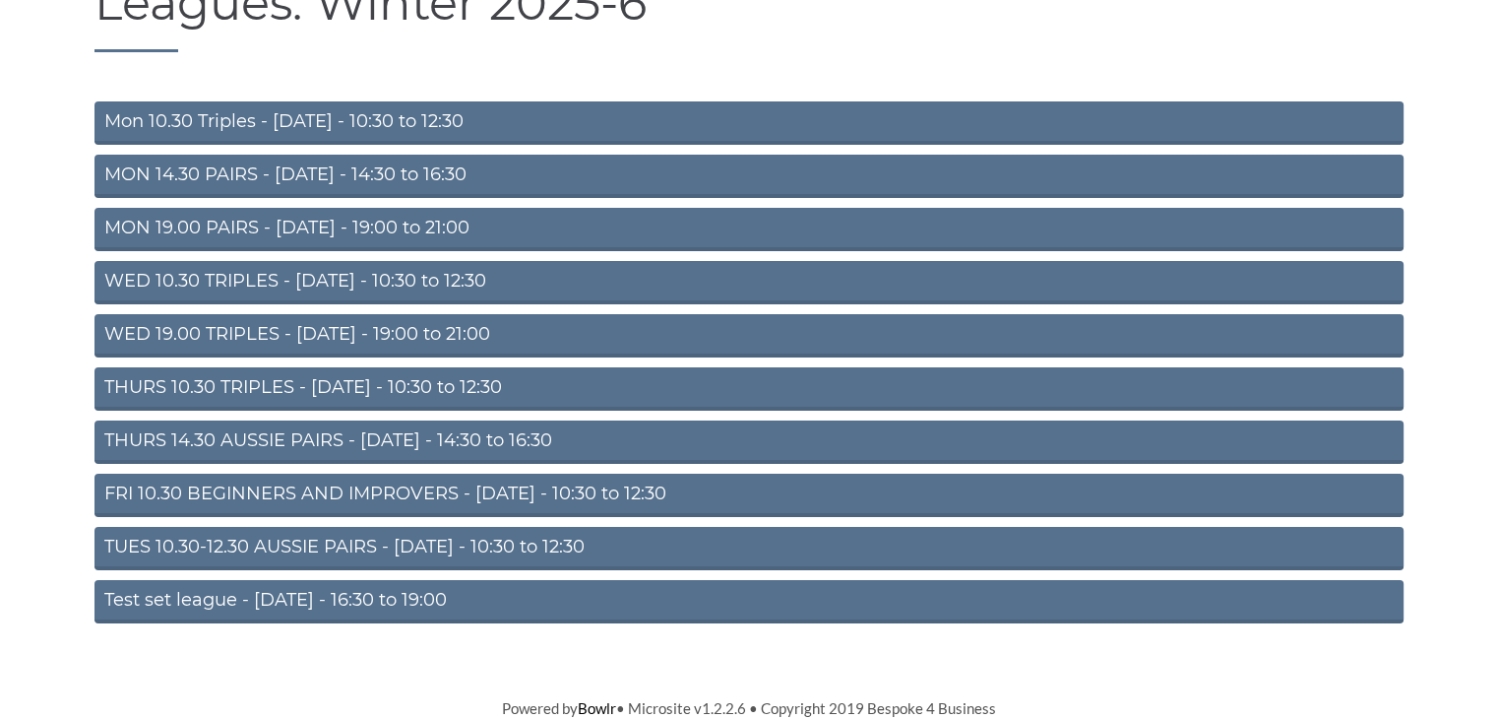 The image size is (1497, 719). What do you see at coordinates (749, 708) in the screenshot?
I see `span: Powered by • Microsite v1.2.2.6 • Copyright 2019 Bespoke 4 Business` at bounding box center [749, 708].